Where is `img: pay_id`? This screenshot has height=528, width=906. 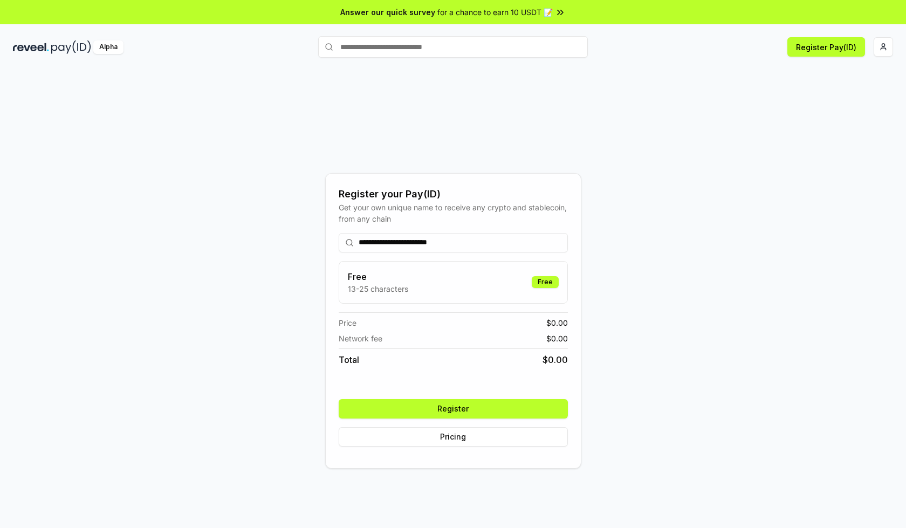 img: pay_id is located at coordinates (71, 47).